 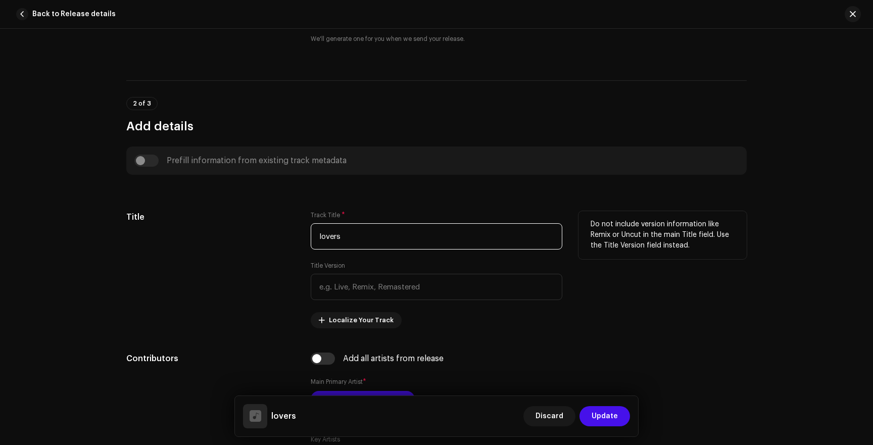 What do you see at coordinates (328, 266) in the screenshot?
I see `label: Title Version` at bounding box center [328, 266].